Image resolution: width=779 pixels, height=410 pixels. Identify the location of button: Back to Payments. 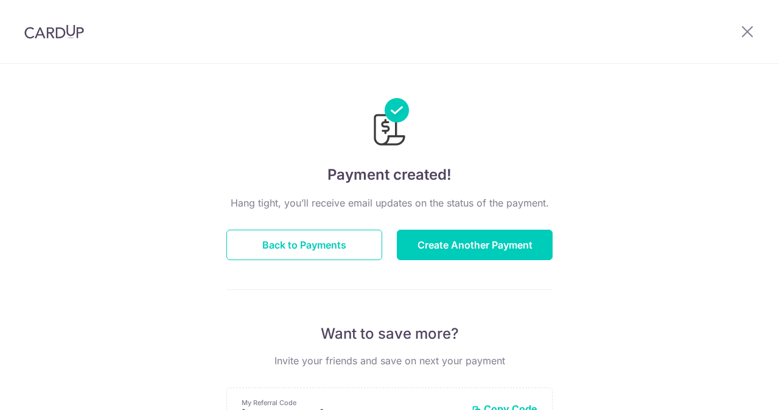
(304, 245).